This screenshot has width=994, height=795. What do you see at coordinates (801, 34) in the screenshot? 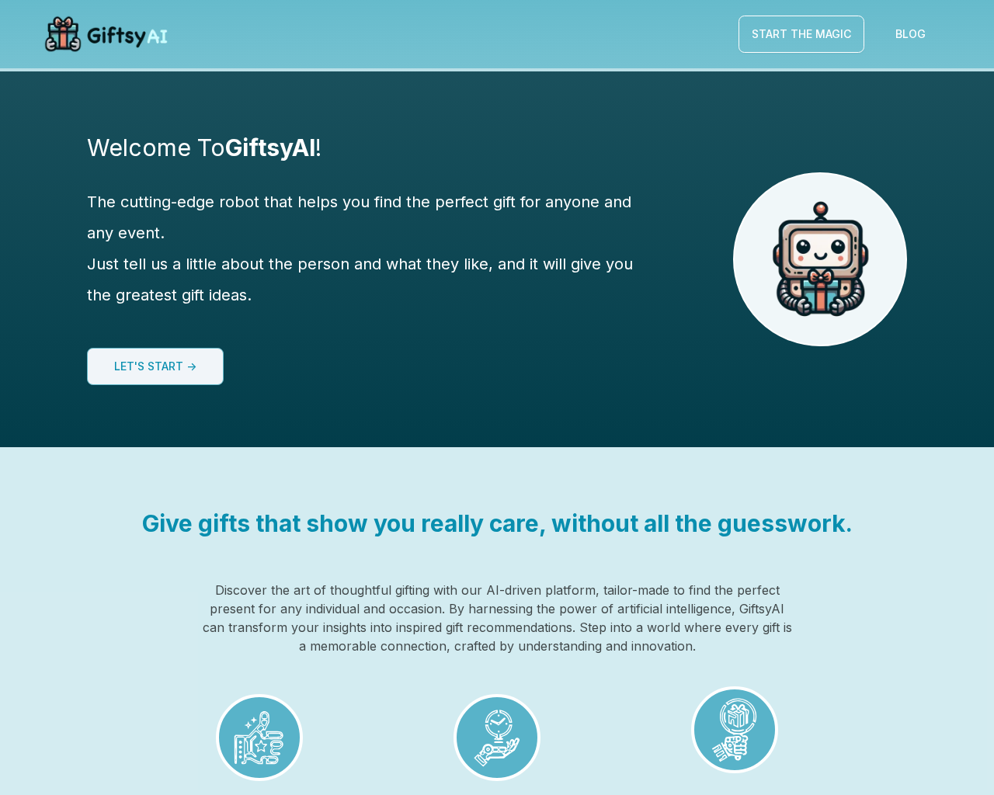
I see `a: Start The Magic` at bounding box center [801, 34].